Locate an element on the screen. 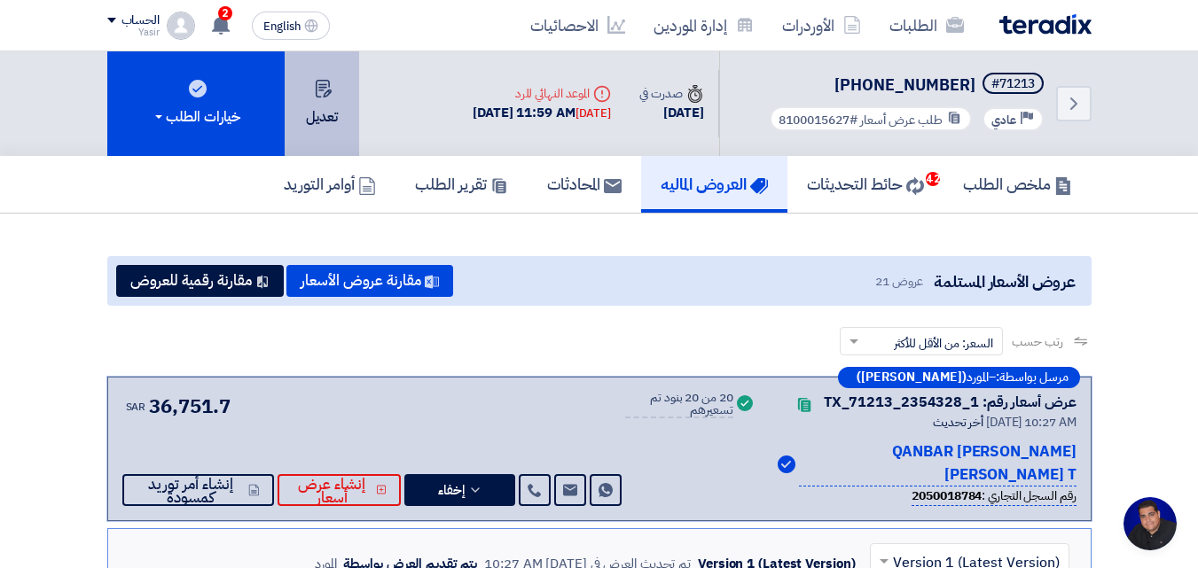 Image resolution: width=1198 pixels, height=568 pixels. a: حائط التحديثات42 is located at coordinates (865, 184).